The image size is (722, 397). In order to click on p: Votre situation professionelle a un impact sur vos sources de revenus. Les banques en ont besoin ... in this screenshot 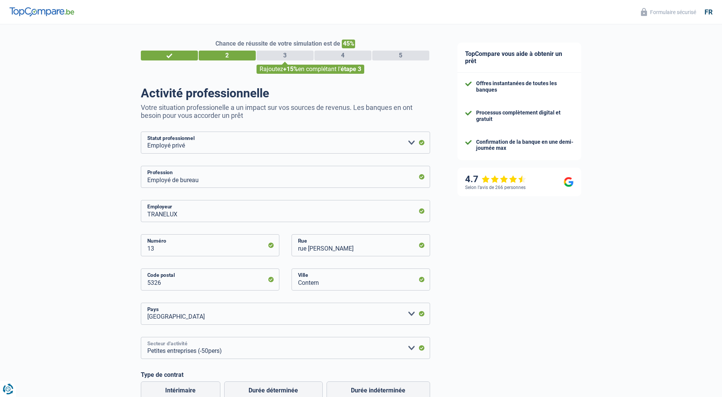, I will do `click(285, 111)`.